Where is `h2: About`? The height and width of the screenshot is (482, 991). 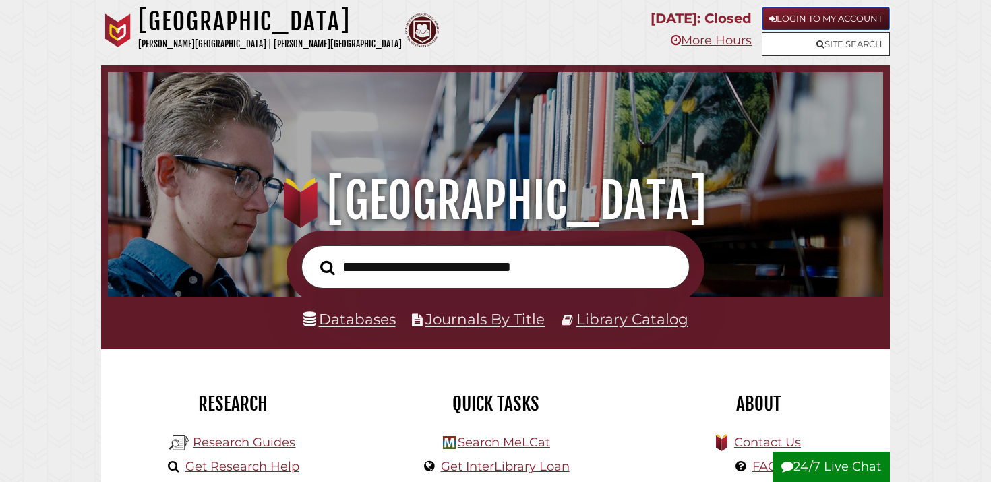 h2: About is located at coordinates (759, 404).